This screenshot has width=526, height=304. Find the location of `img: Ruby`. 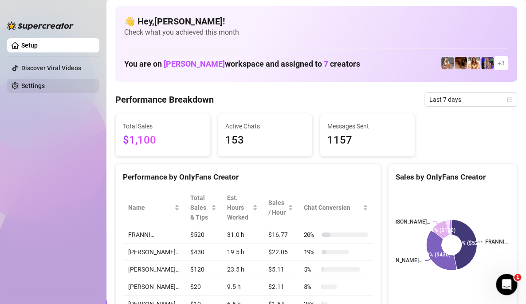

img: Ruby is located at coordinates (474, 63).